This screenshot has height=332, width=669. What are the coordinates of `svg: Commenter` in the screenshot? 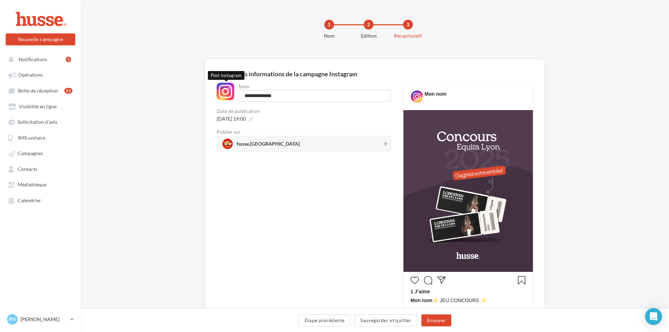 It's located at (428, 280).